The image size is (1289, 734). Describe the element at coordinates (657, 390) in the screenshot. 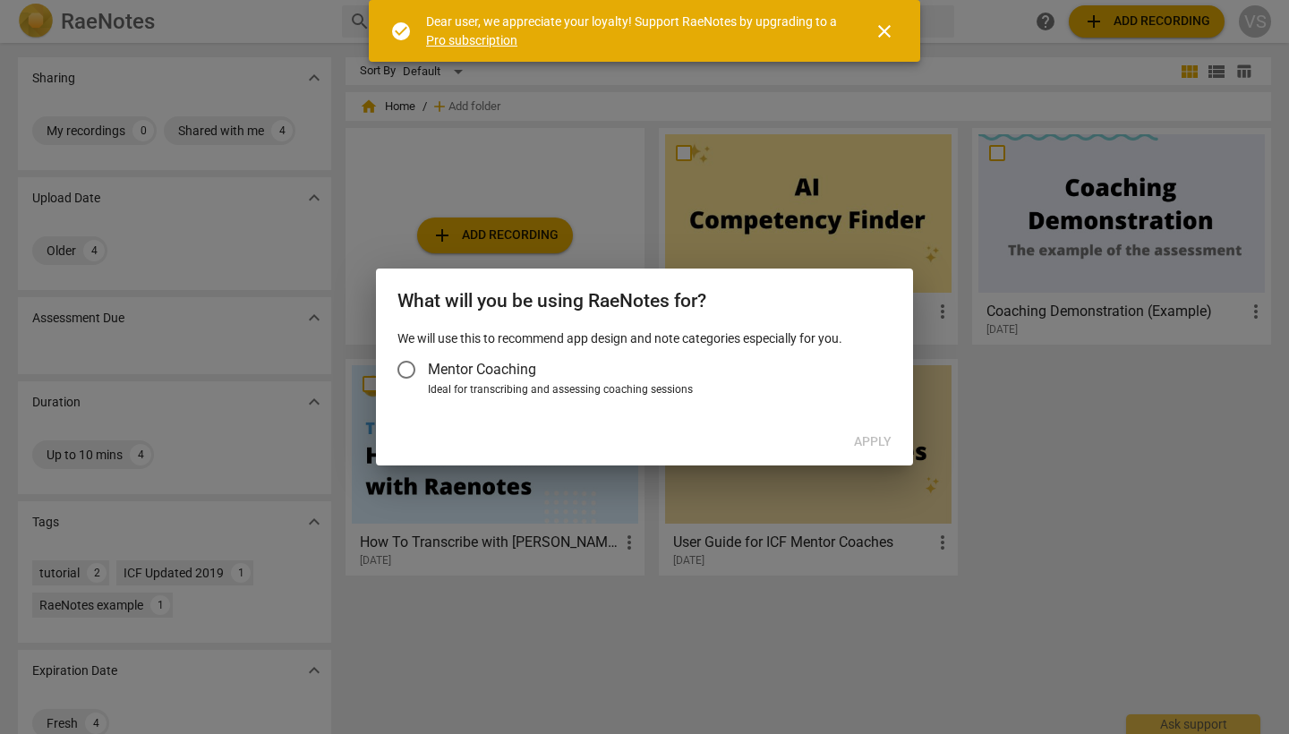

I see `div: Ideal for transcribing and assessing coaching sessions` at that location.